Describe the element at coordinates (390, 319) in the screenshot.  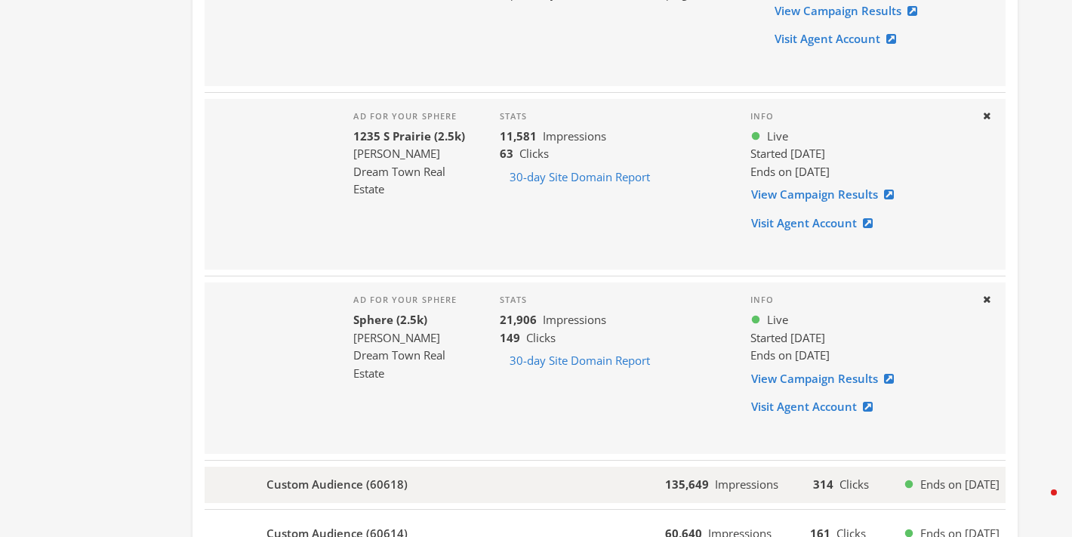
I see `b: Sphere (2.5k)` at that location.